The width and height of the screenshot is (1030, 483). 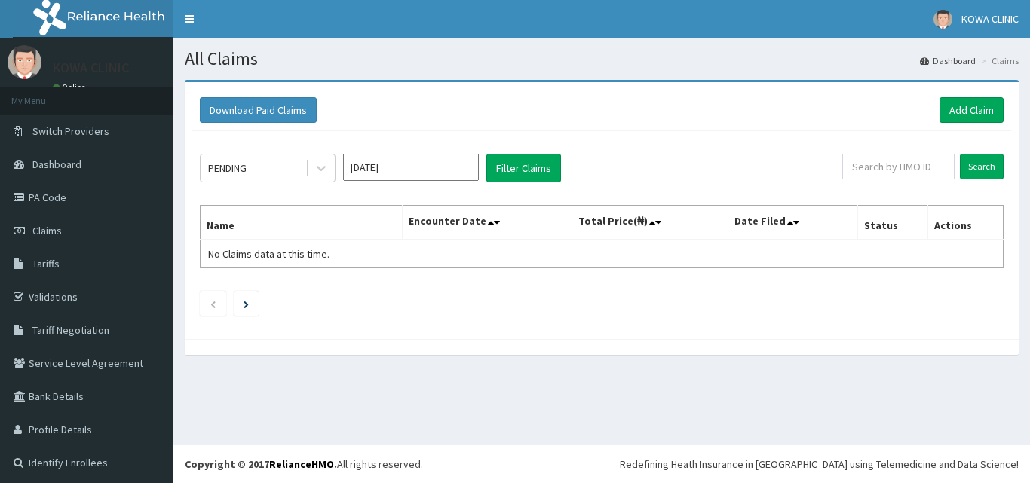 I want to click on span: Tariffs, so click(x=46, y=264).